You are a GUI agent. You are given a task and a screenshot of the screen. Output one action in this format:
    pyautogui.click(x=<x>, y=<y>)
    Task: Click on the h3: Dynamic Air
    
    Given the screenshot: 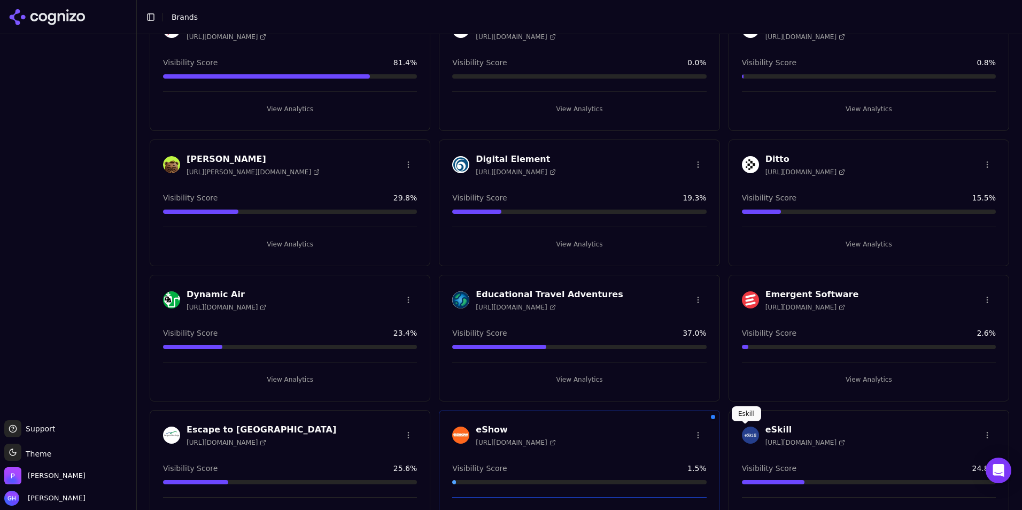 What is the action you would take?
    pyautogui.click(x=226, y=295)
    